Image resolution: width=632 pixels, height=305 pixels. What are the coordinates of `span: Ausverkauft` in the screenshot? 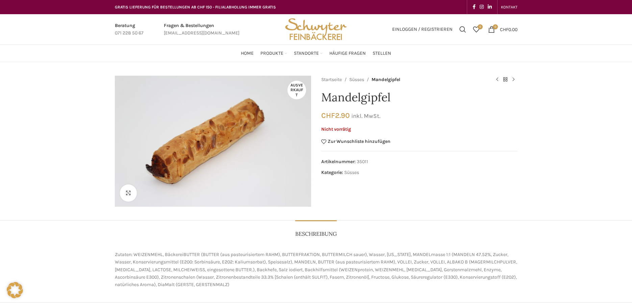 It's located at (297, 90).